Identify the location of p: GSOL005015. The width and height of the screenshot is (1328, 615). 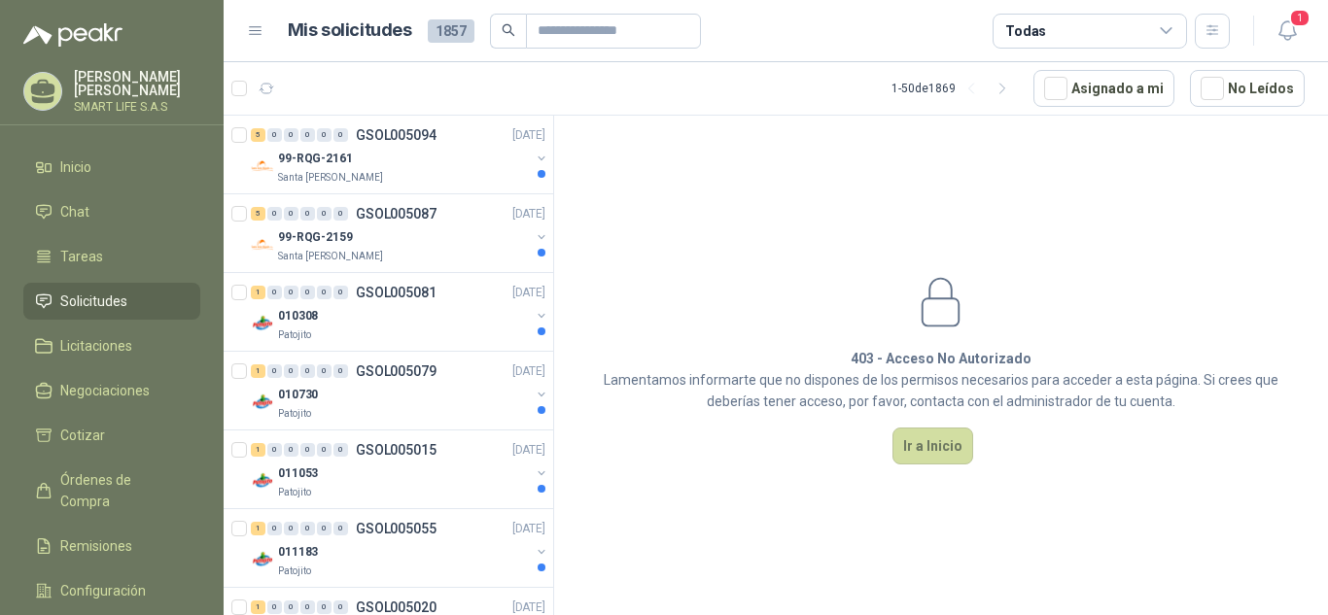
(396, 450).